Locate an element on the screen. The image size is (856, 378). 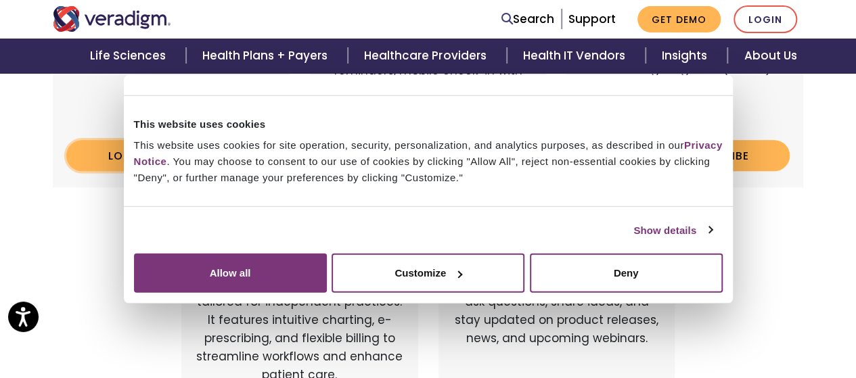
a: Veradigm logo is located at coordinates (112, 19).